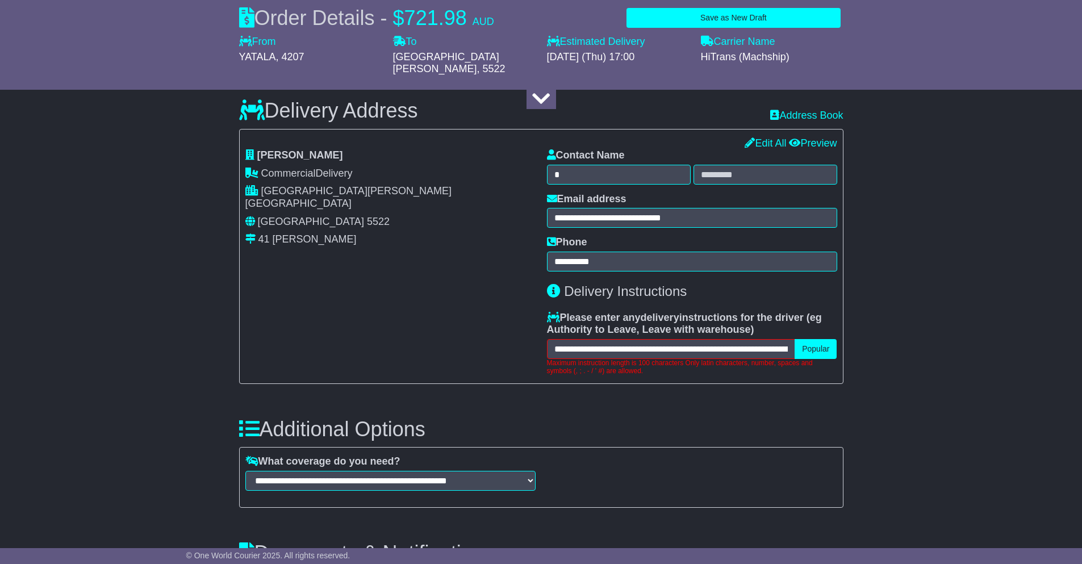  I want to click on span: Commercial, so click(289, 173).